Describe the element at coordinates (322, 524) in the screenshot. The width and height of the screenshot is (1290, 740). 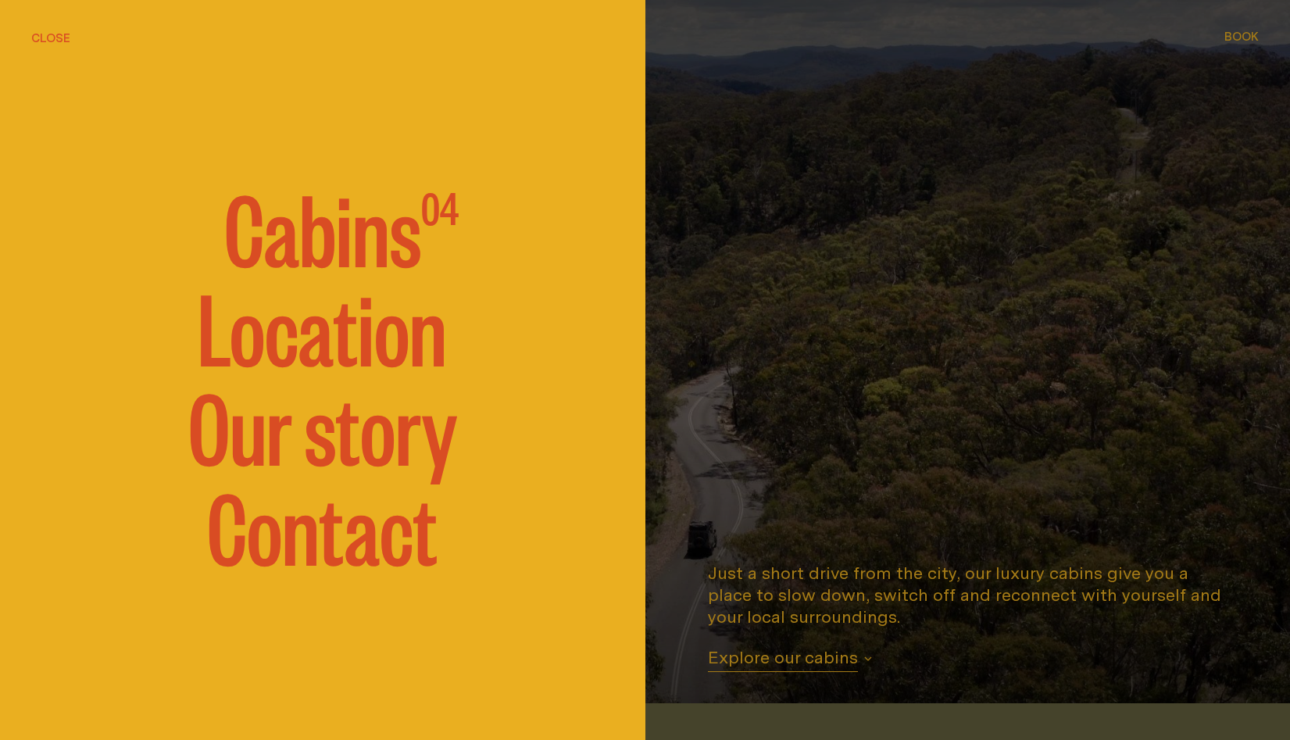
I see `a: Contact` at that location.